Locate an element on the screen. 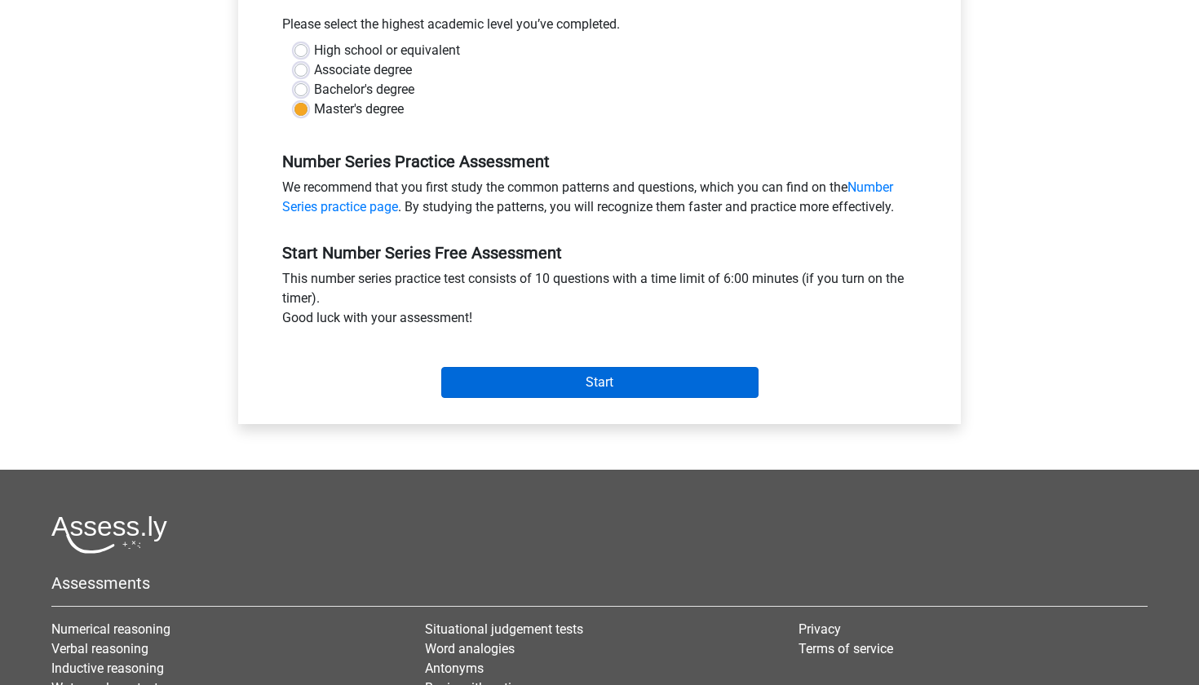  label: High school or equivalent is located at coordinates (387, 51).